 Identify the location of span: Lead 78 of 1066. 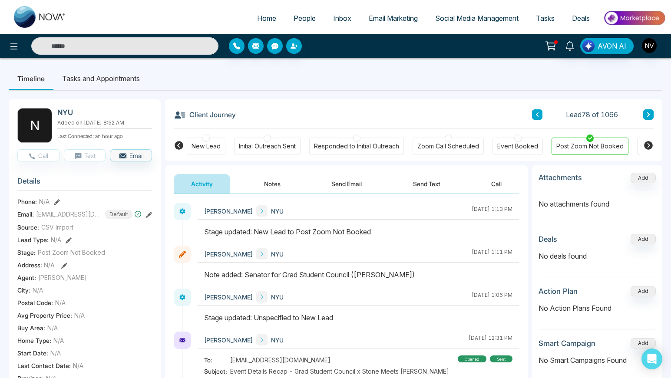
(592, 115).